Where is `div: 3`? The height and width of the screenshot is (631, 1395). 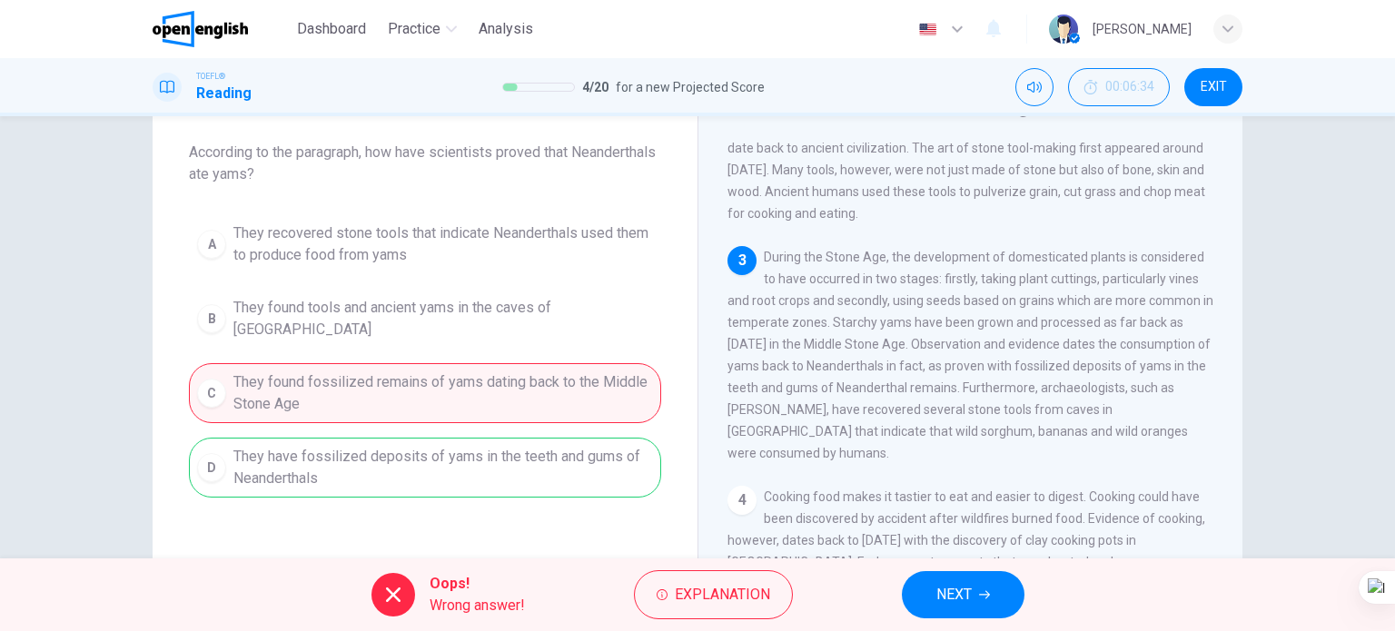 div: 3 is located at coordinates (742, 261).